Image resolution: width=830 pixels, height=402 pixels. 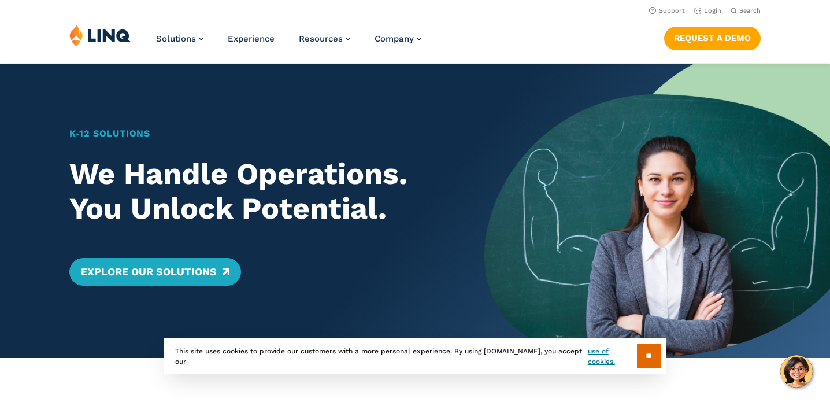 I want to click on a: Experience, so click(x=251, y=39).